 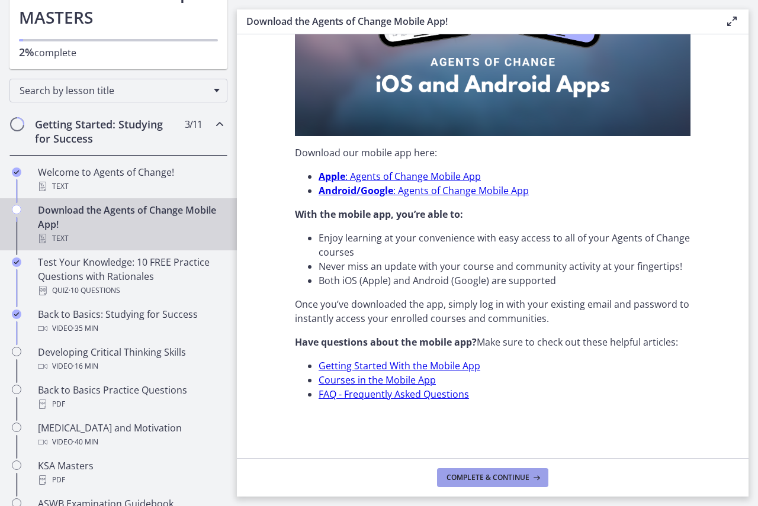 I want to click on div: Welcome to Agents of Change!, so click(x=130, y=179).